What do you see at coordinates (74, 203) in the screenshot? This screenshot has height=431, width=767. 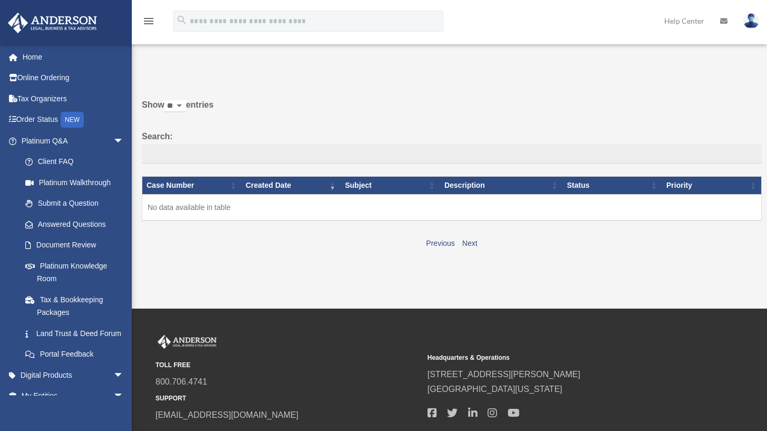 I see `a: Submit a Question` at bounding box center [74, 203].